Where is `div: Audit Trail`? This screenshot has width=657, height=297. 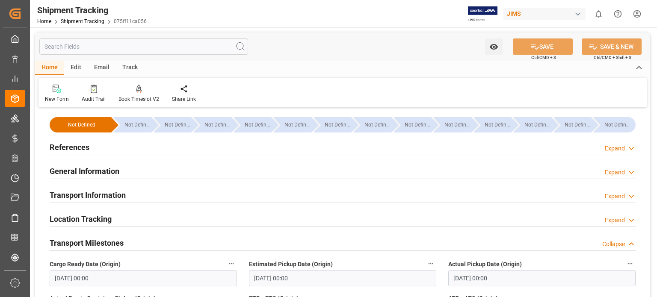
div: Audit Trail is located at coordinates (94, 99).